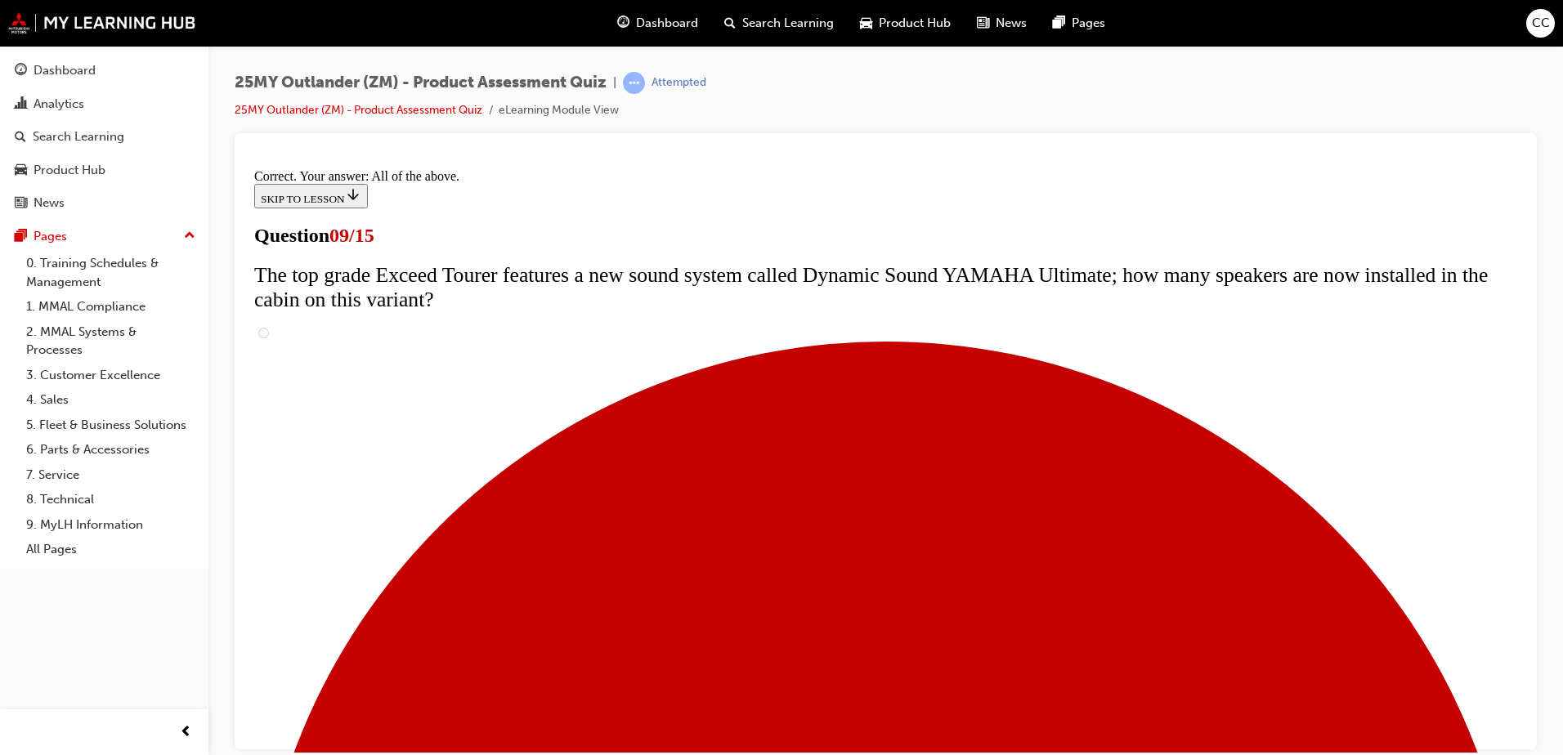 Image resolution: width=1563 pixels, height=755 pixels. I want to click on a: Search Learning, so click(104, 137).